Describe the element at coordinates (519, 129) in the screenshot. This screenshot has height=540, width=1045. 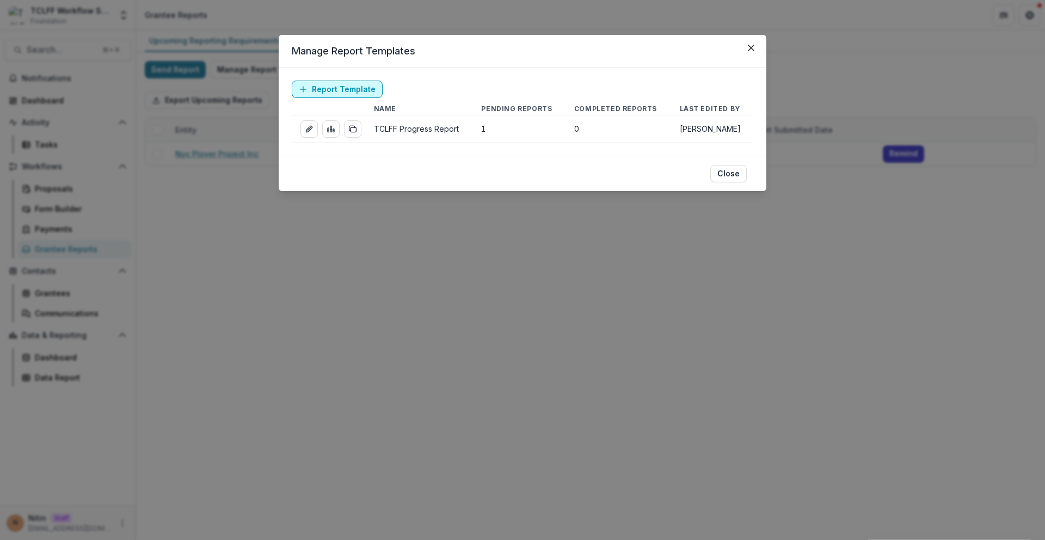
I see `td: 1` at that location.